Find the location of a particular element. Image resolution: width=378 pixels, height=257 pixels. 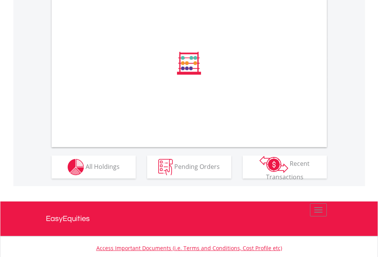

span: All Holdings is located at coordinates (103, 166).